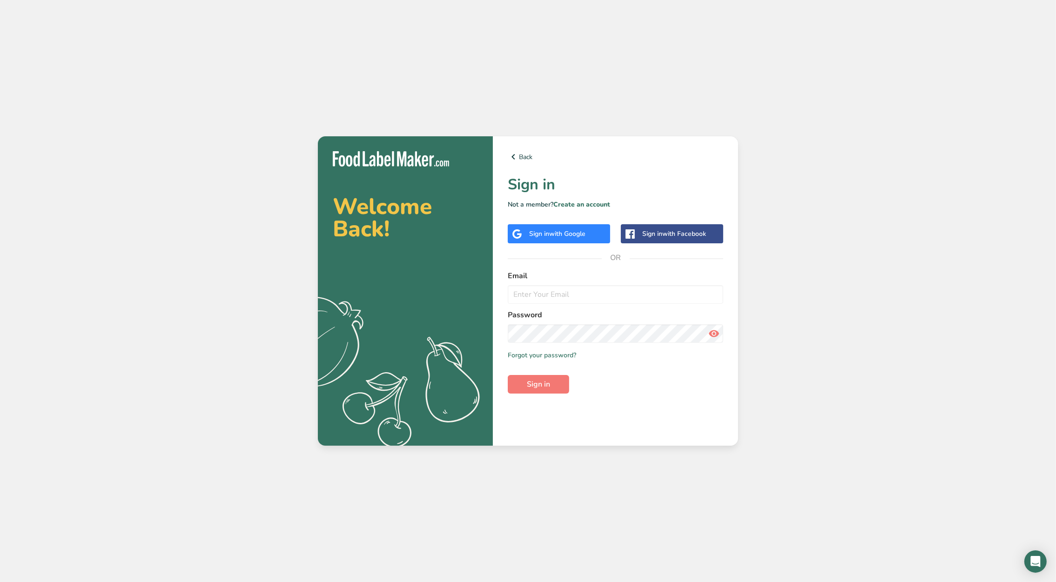  Describe the element at coordinates (615, 295) in the screenshot. I see `input: Enter Your Email` at that location.